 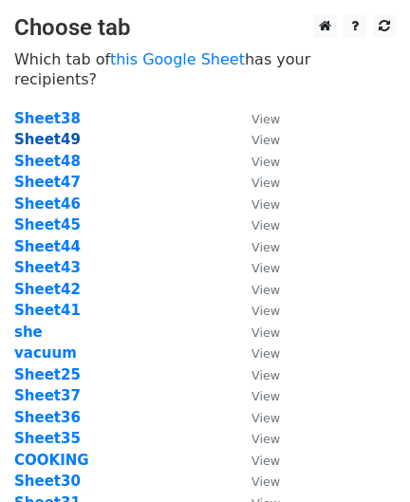 What do you see at coordinates (47, 182) in the screenshot?
I see `a: Sheet47` at bounding box center [47, 182].